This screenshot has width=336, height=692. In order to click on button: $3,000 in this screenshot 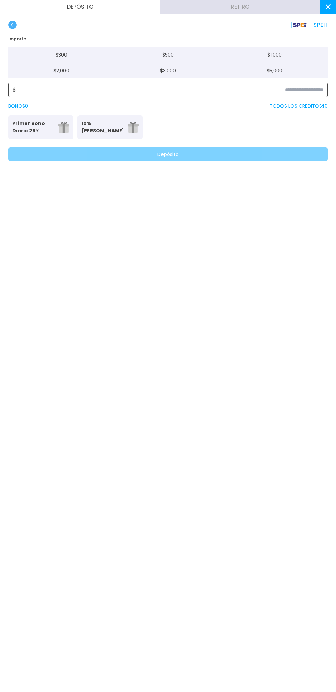, I will do `click(168, 71)`.